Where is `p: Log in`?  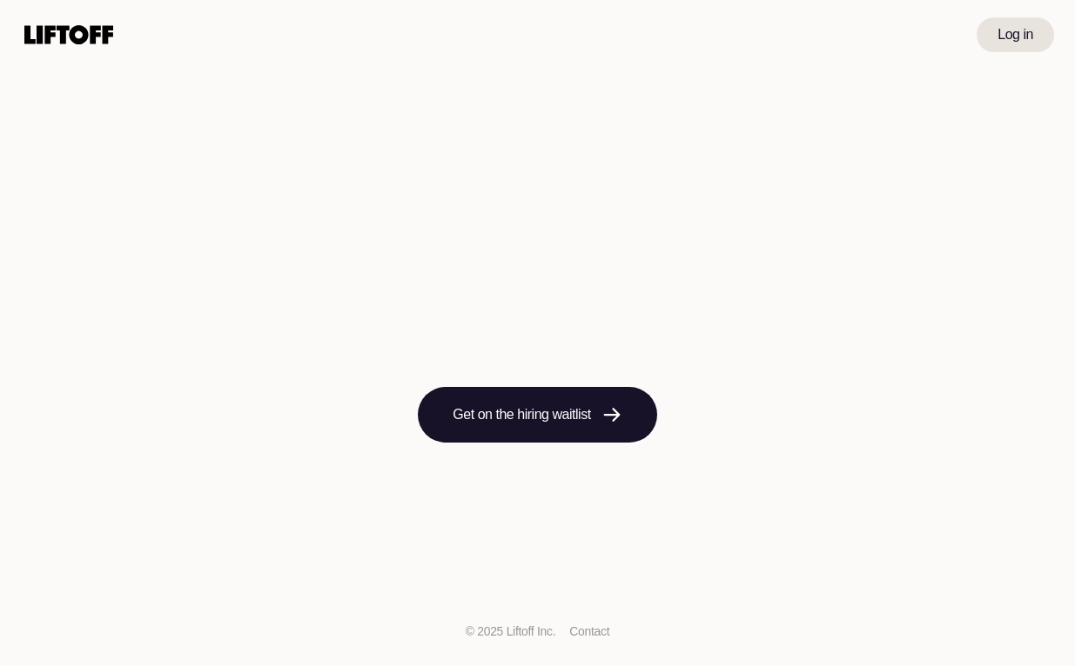
p: Log in is located at coordinates (1014, 35).